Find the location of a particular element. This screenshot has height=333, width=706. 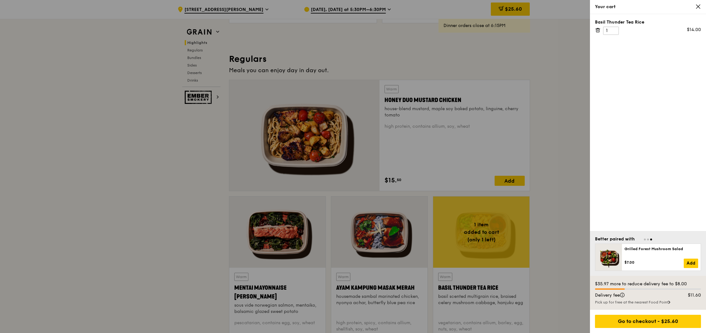

span: Go to slide 3 is located at coordinates (651, 239).